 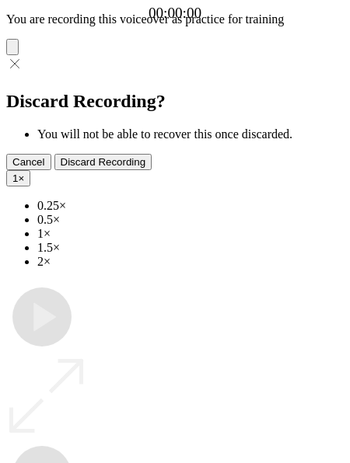 What do you see at coordinates (29, 162) in the screenshot?
I see `button: Cancel` at bounding box center [29, 162].